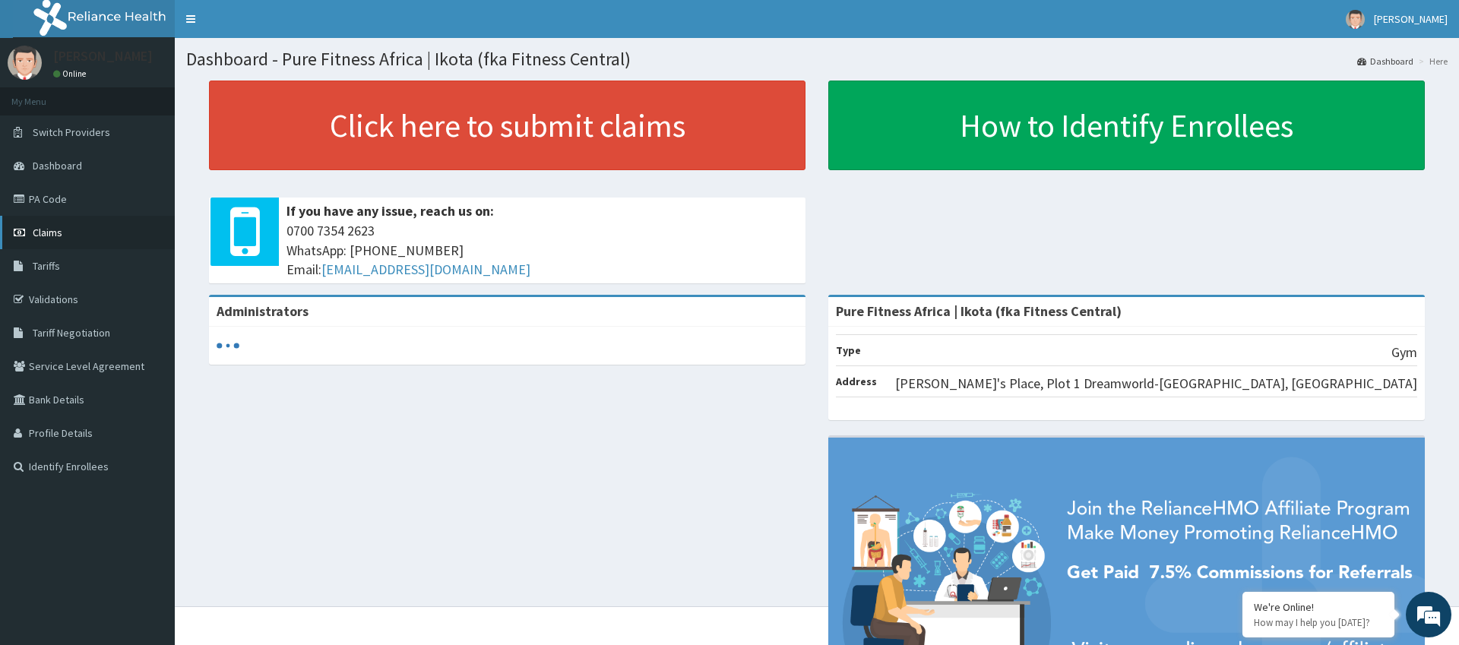 The width and height of the screenshot is (1459, 645). I want to click on h1: Dashboard - Pure Fitness Africa | Ikota (fka Fitness Central), so click(817, 59).